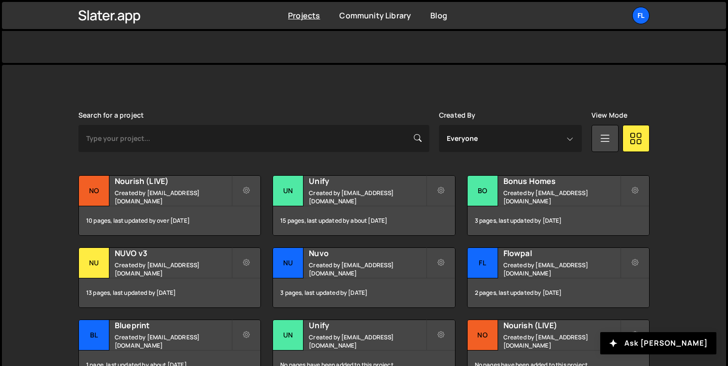 Image resolution: width=728 pixels, height=366 pixels. Describe the element at coordinates (375, 15) in the screenshot. I see `a: Community Library` at that location.